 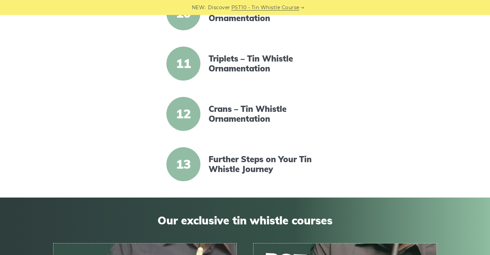 What do you see at coordinates (266, 7) in the screenshot?
I see `a: PST10 - Tin Whistle Course` at bounding box center [266, 7].